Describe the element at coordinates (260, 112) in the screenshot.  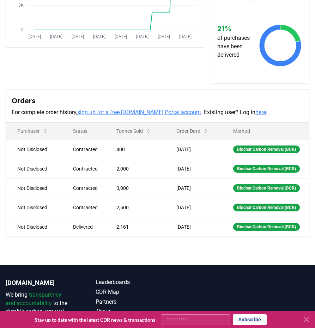
I see `a: here` at that location.